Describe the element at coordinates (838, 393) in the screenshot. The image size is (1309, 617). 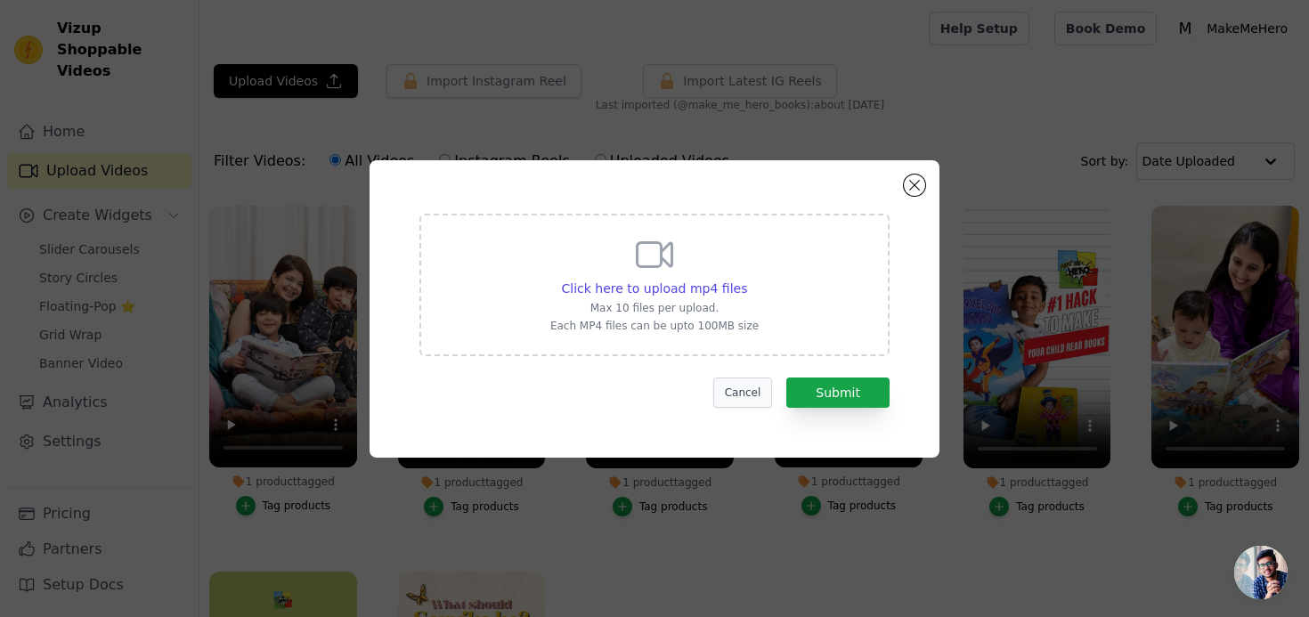
I see `button: Submit` at that location.